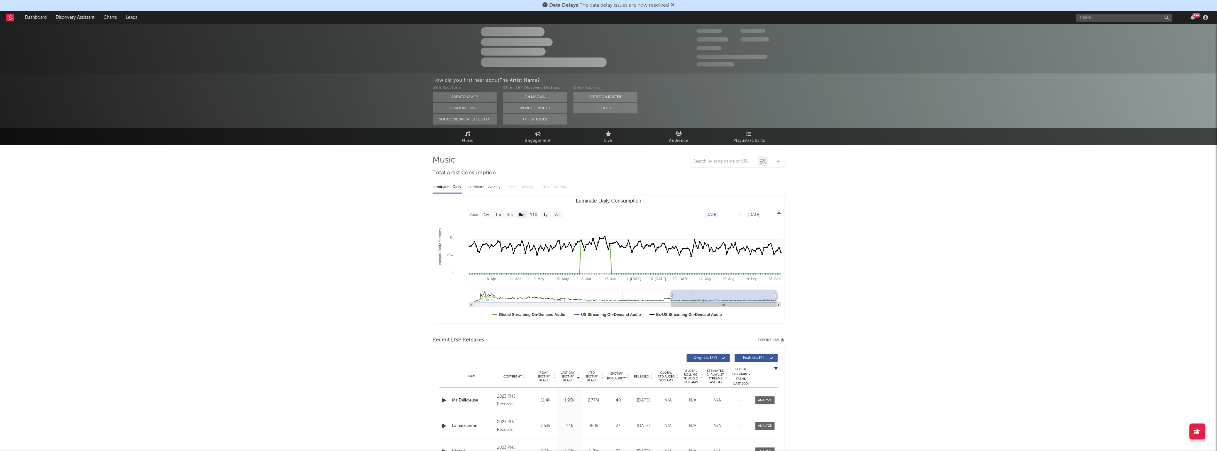  I want to click on span: Audience, so click(678, 141).